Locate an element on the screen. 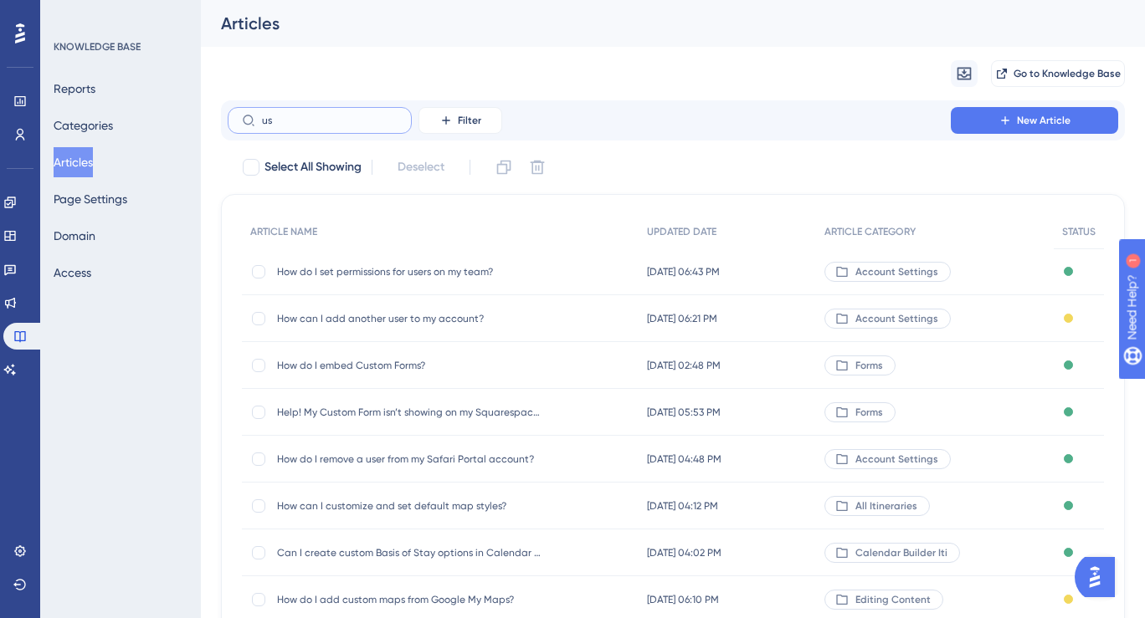 This screenshot has width=1145, height=618. button: Filter is located at coordinates (460, 121).